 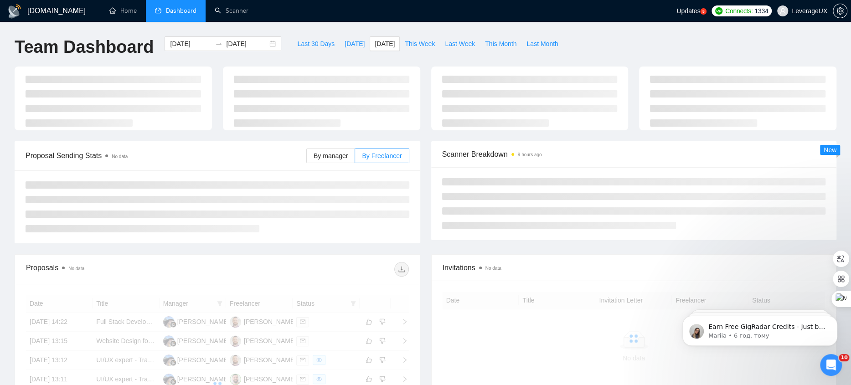 I want to click on button: Last Week, so click(x=460, y=44).